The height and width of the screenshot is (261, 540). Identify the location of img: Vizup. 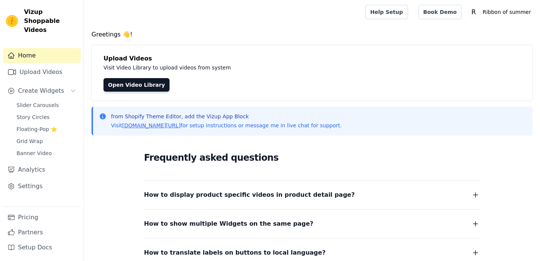
(12, 21).